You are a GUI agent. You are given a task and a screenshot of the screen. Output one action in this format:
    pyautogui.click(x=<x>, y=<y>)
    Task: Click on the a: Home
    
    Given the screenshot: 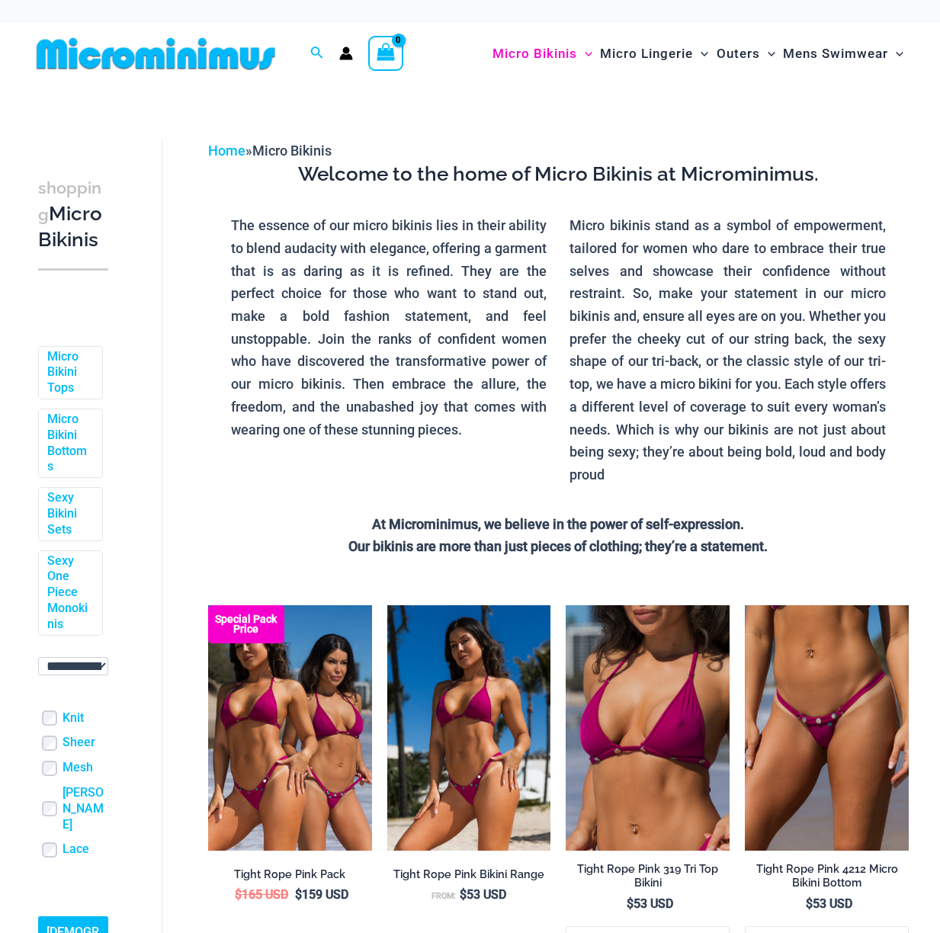 What is the action you would take?
    pyautogui.click(x=226, y=150)
    